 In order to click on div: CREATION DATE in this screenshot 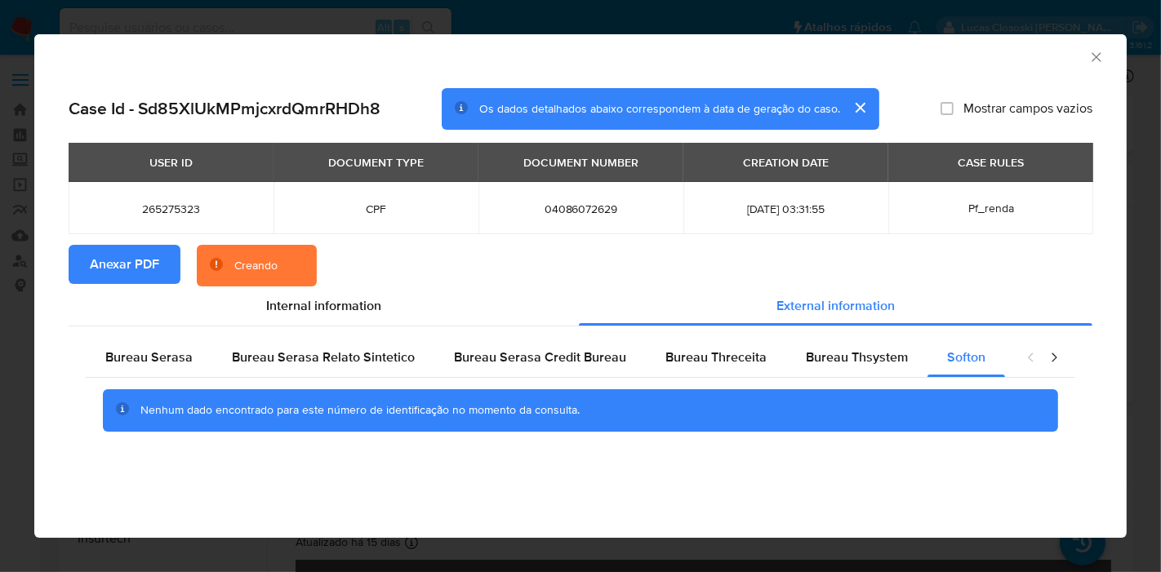, I will do `click(786, 162)`.